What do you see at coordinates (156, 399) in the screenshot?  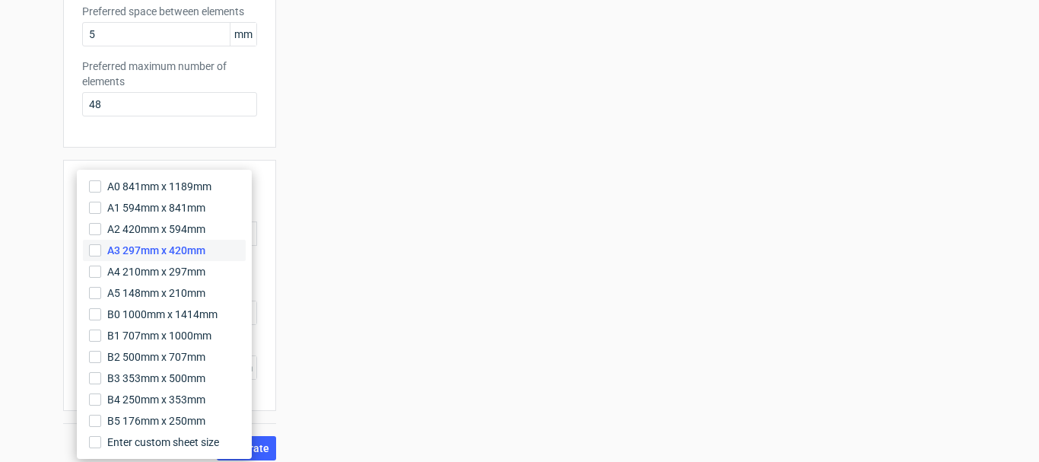 I see `span: B4 250mm x 353mm` at bounding box center [156, 399].